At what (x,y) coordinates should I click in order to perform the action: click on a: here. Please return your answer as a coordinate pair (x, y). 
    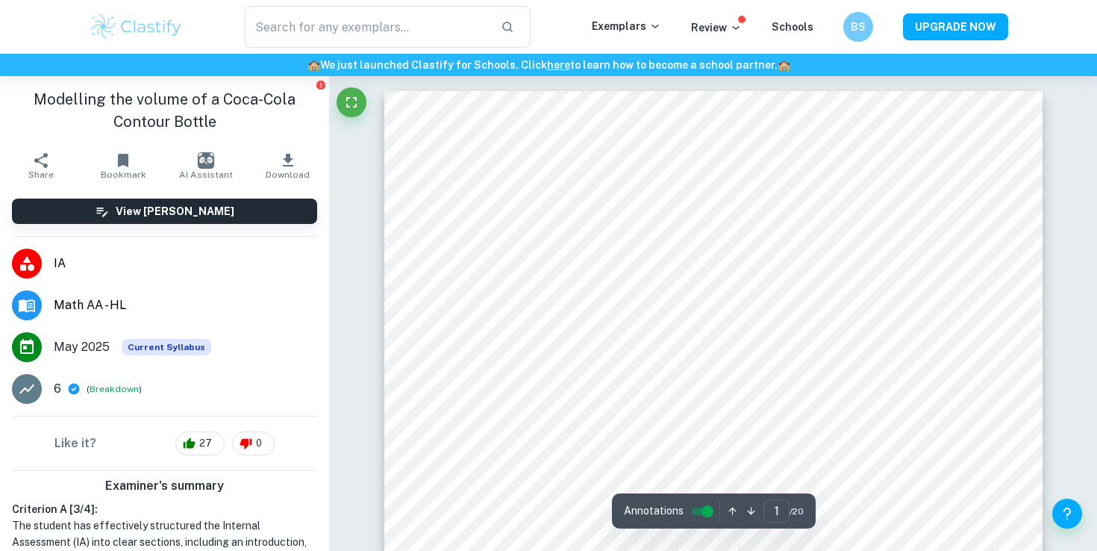
    Looking at the image, I should click on (558, 65).